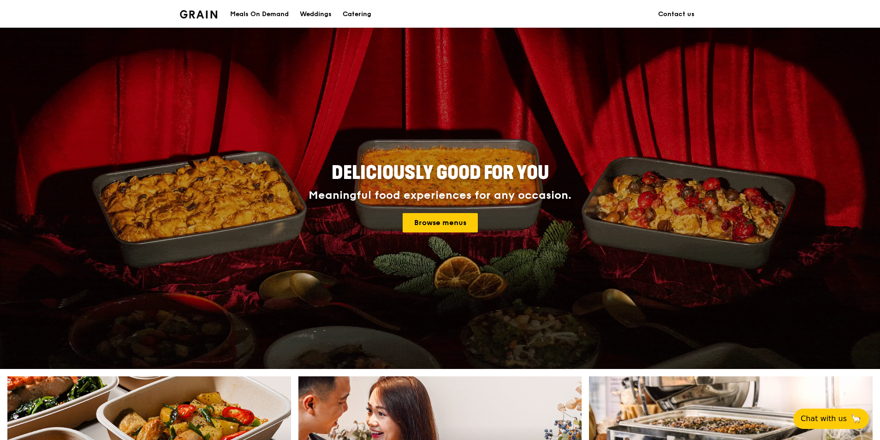  Describe the element at coordinates (315, 14) in the screenshot. I see `a: Weddings` at that location.